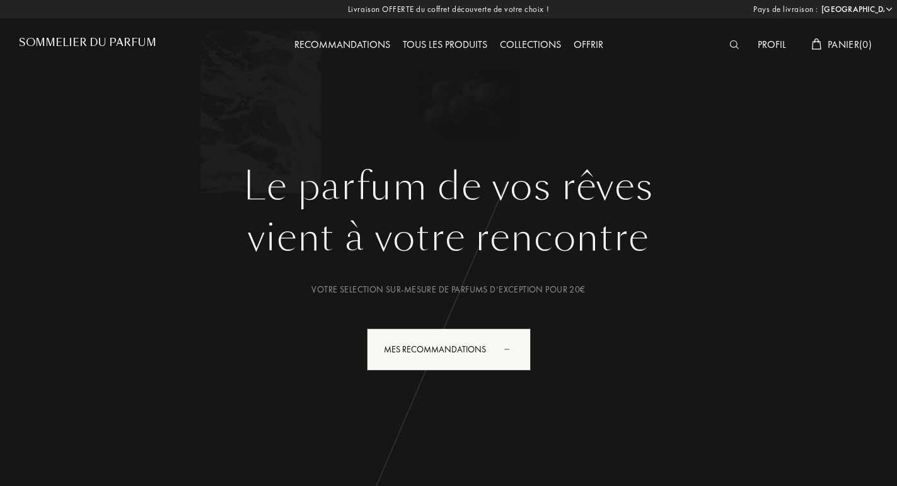  What do you see at coordinates (816, 44) in the screenshot?
I see `img: cart_white.svg` at bounding box center [816, 44].